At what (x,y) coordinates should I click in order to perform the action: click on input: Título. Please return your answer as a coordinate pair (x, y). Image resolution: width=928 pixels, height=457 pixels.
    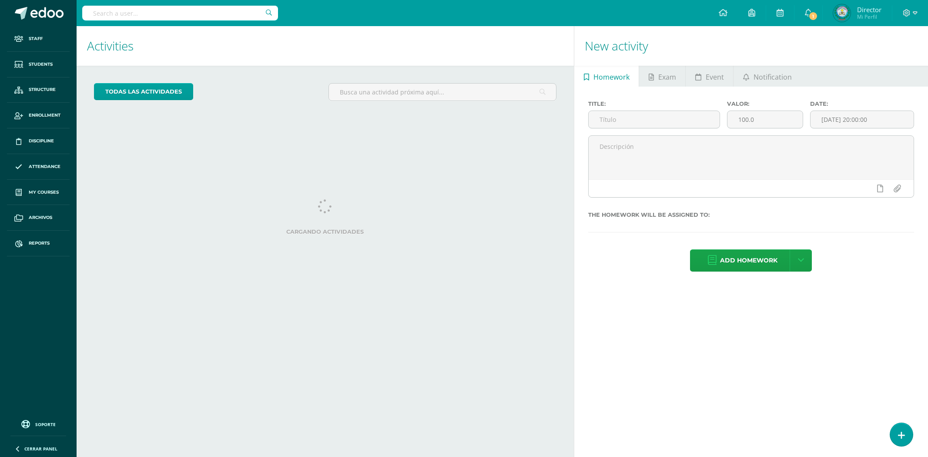
    Looking at the image, I should click on (654, 119).